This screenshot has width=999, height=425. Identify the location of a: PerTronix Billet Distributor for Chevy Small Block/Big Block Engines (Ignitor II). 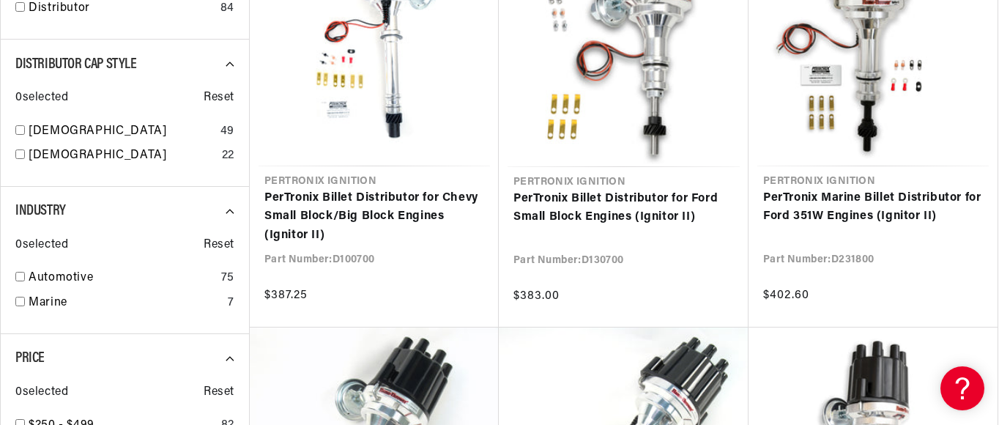
(374, 217).